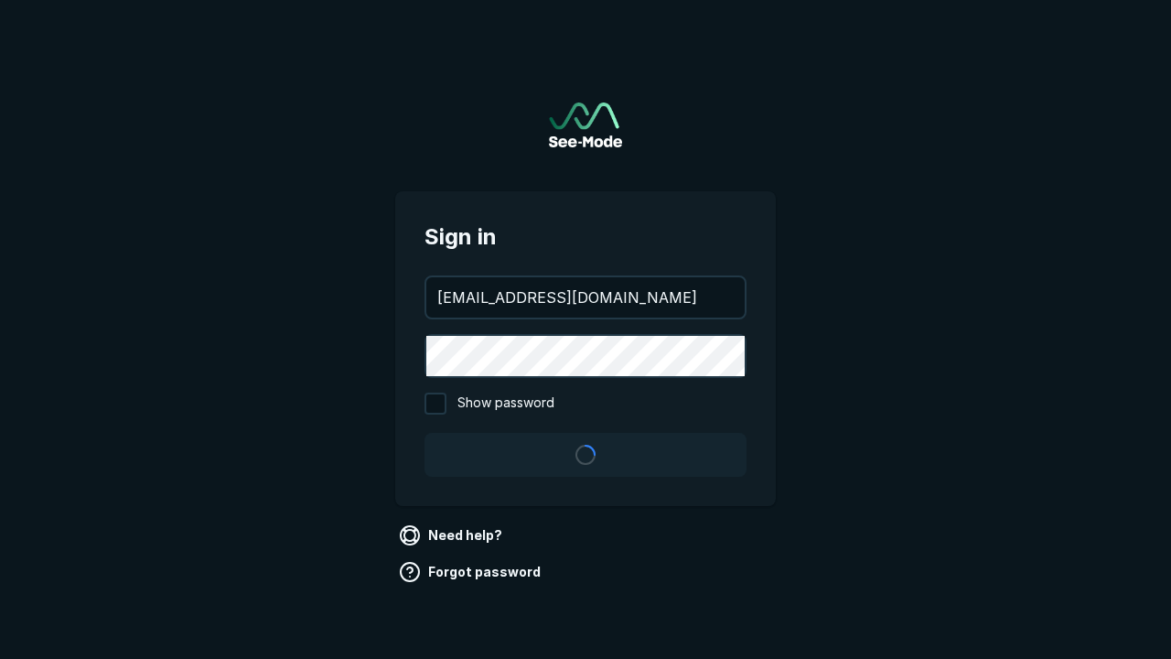 This screenshot has width=1171, height=659. What do you see at coordinates (586, 124) in the screenshot?
I see `img: See-Mode Logo` at bounding box center [586, 124].